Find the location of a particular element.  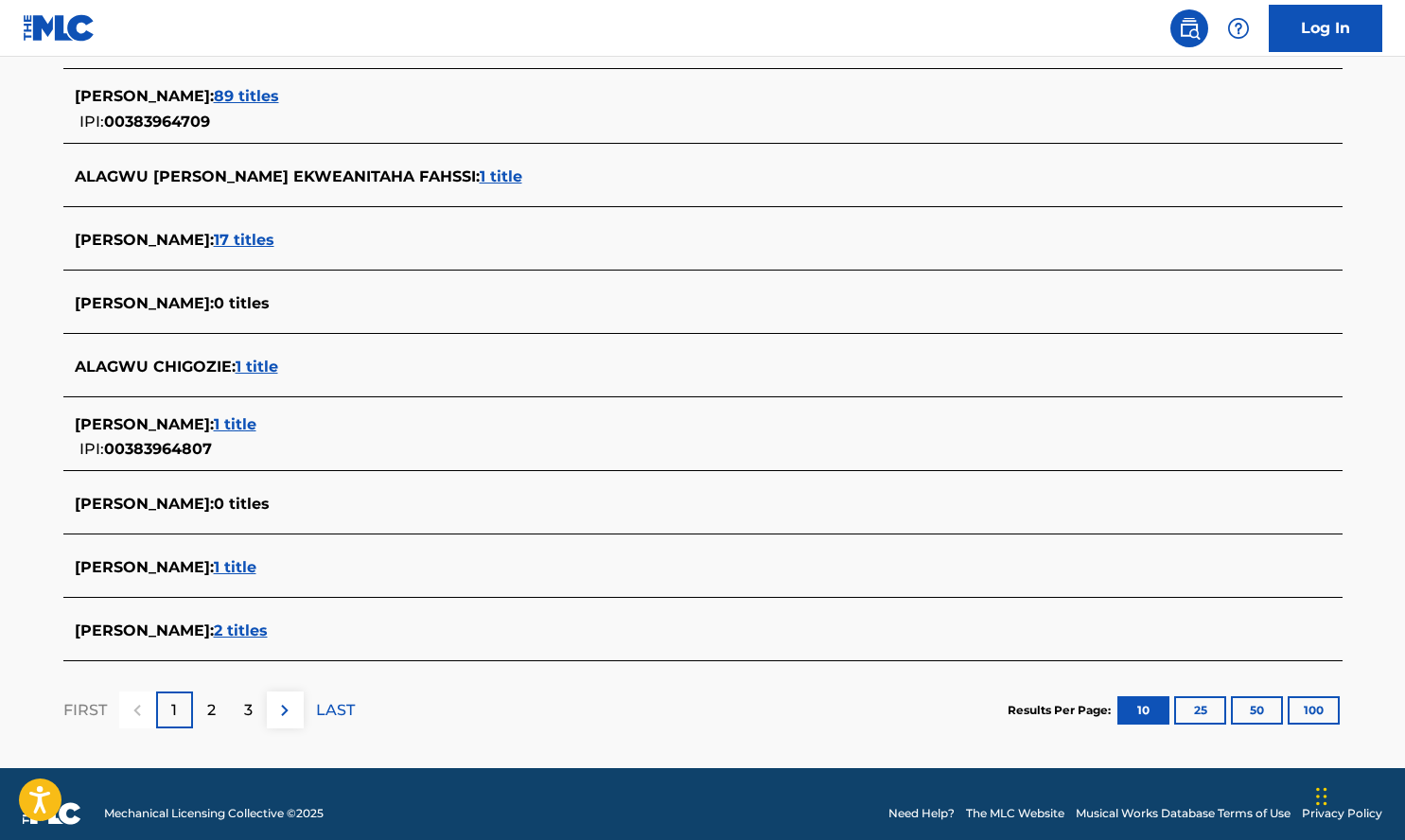

p: 1 is located at coordinates (174, 711).